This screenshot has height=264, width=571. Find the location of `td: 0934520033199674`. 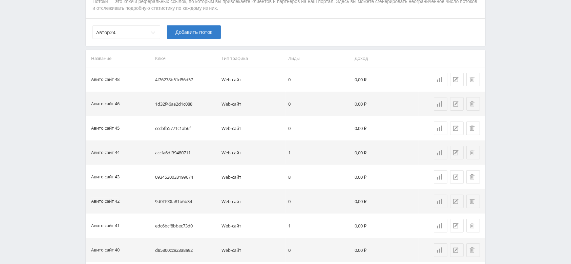

td: 0934520033199674 is located at coordinates (185, 177).